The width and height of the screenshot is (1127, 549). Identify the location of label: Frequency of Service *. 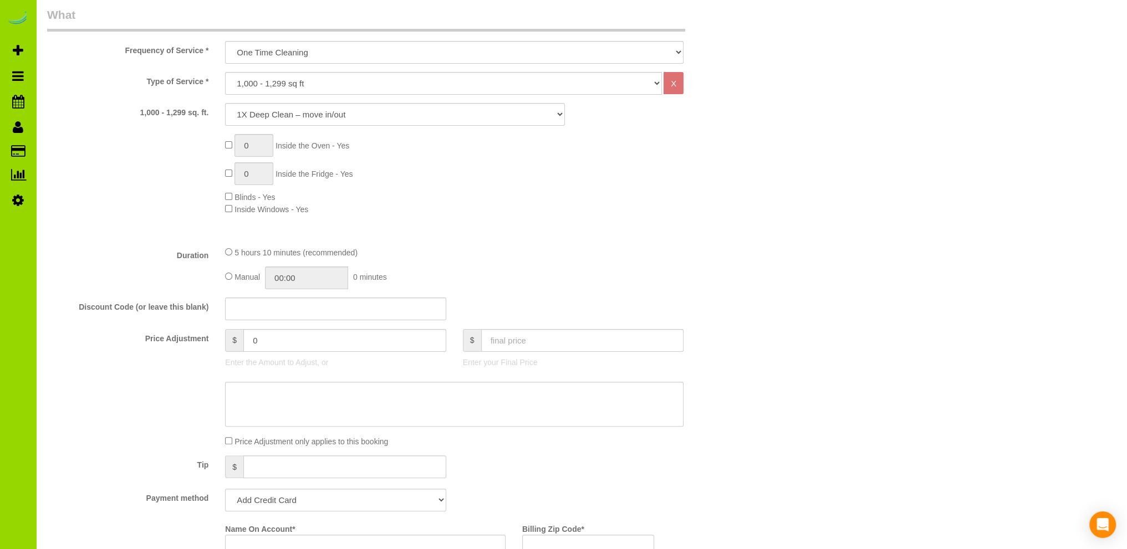
(127, 48).